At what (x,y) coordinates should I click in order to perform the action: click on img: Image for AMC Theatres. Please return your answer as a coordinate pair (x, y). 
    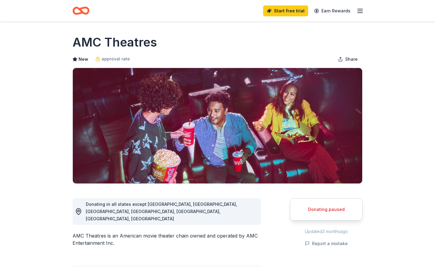
    Looking at the image, I should click on (218, 126).